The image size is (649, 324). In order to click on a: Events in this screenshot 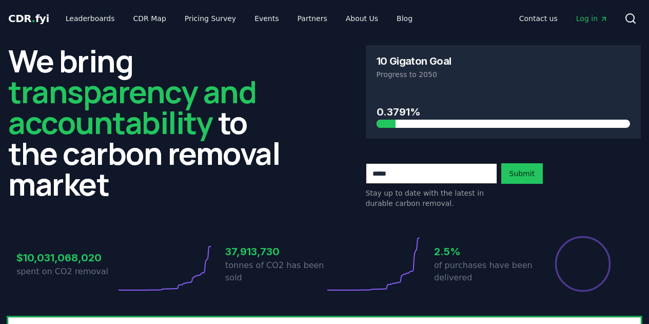, I will do `click(266, 18)`.